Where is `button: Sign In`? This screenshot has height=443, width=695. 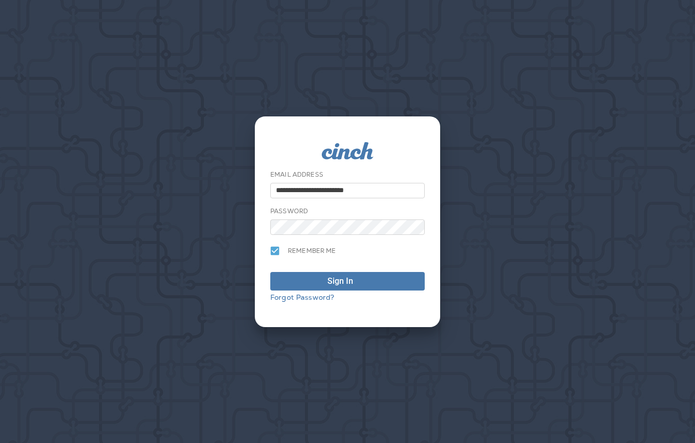 button: Sign In is located at coordinates (347, 281).